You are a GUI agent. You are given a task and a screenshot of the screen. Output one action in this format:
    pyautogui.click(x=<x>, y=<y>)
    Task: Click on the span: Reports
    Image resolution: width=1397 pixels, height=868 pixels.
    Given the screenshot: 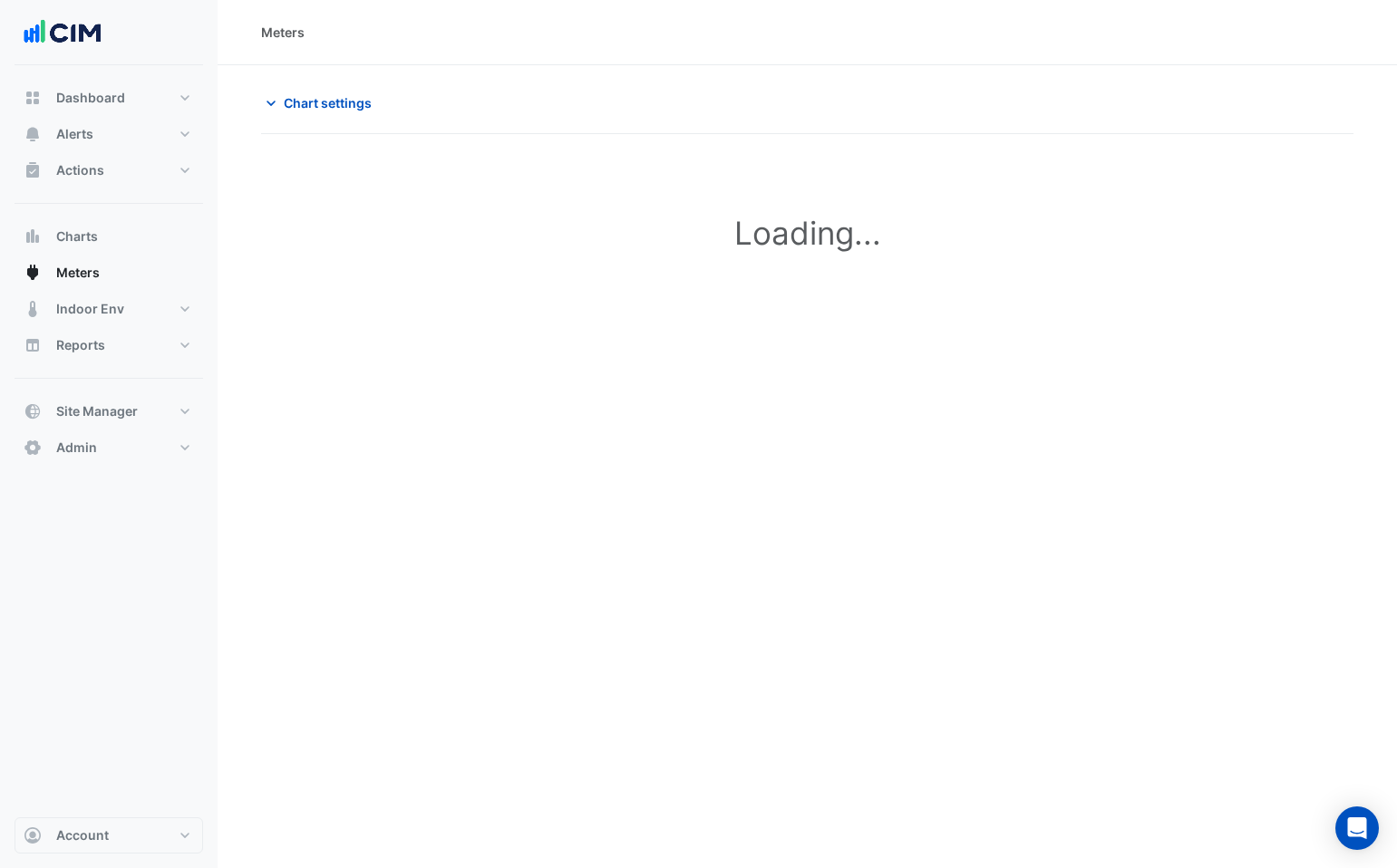 What is the action you would take?
    pyautogui.click(x=81, y=345)
    